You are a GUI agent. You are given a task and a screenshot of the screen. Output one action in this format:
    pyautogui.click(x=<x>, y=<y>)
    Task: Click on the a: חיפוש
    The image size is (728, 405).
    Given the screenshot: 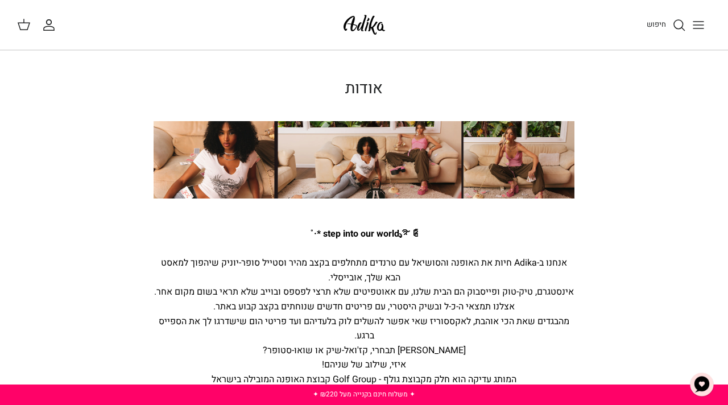 What is the action you would take?
    pyautogui.click(x=666, y=25)
    